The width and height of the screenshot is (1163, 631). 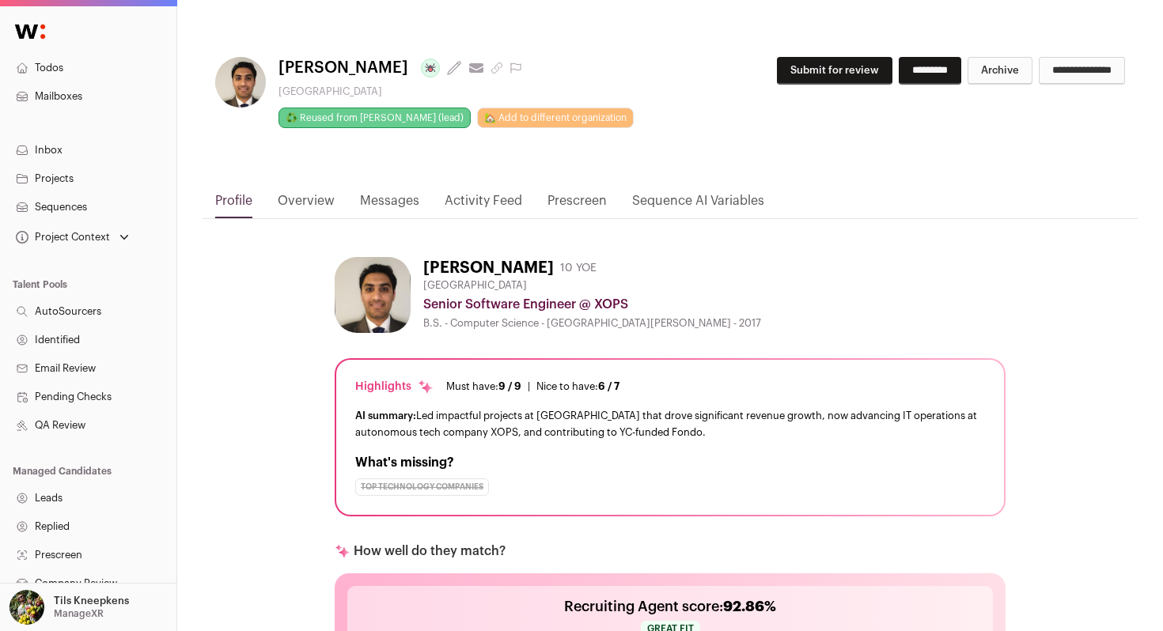 What do you see at coordinates (389, 205) in the screenshot?
I see `a: Messages` at bounding box center [389, 205].